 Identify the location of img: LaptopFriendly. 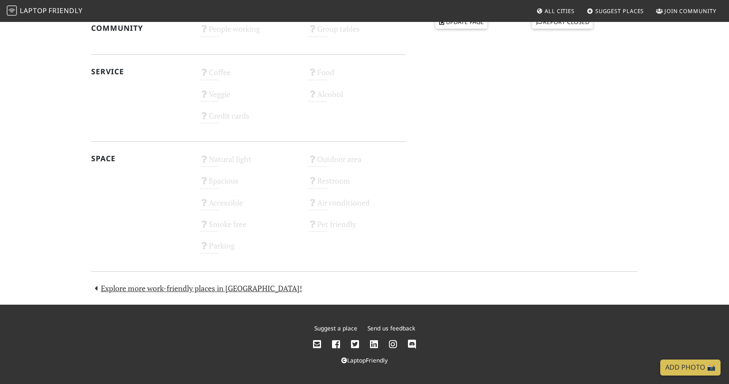
(12, 11).